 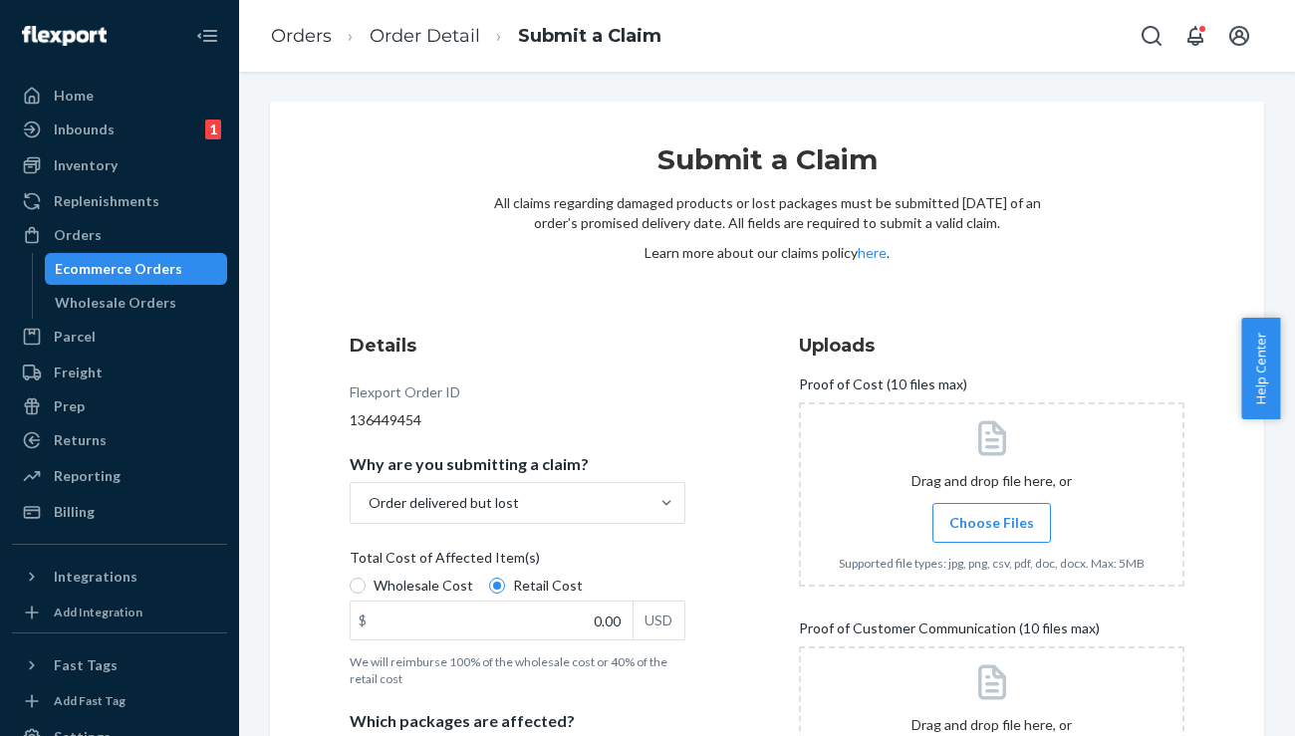 I want to click on a: here, so click(x=871, y=252).